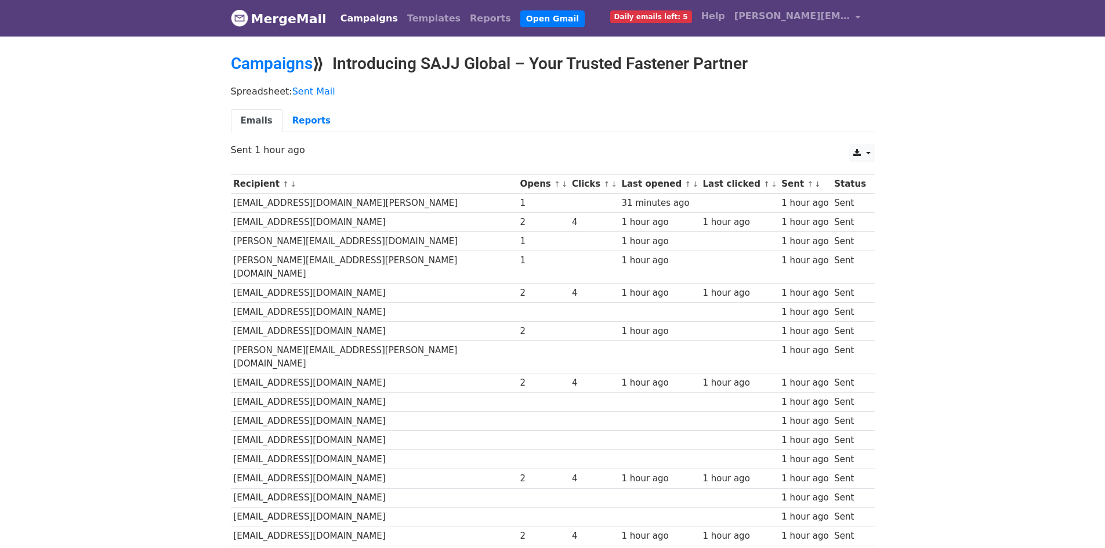  I want to click on p: Sent 1 hour ago, so click(553, 150).